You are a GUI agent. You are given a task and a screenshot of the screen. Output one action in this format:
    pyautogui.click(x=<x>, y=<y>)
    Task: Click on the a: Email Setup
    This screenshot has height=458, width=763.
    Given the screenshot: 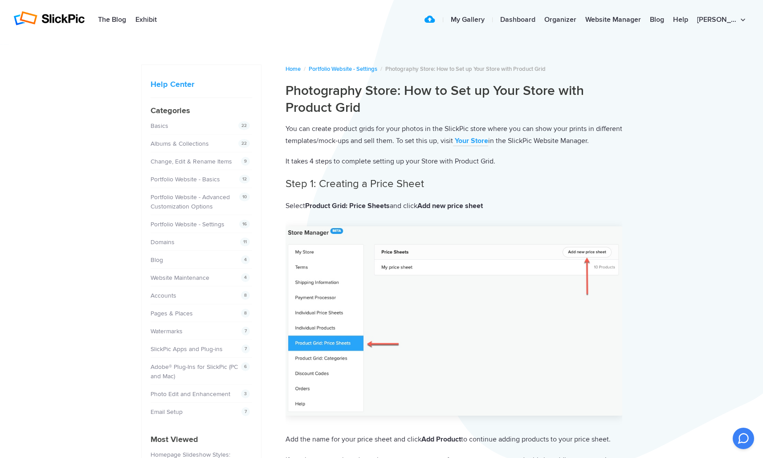 What is the action you would take?
    pyautogui.click(x=167, y=412)
    